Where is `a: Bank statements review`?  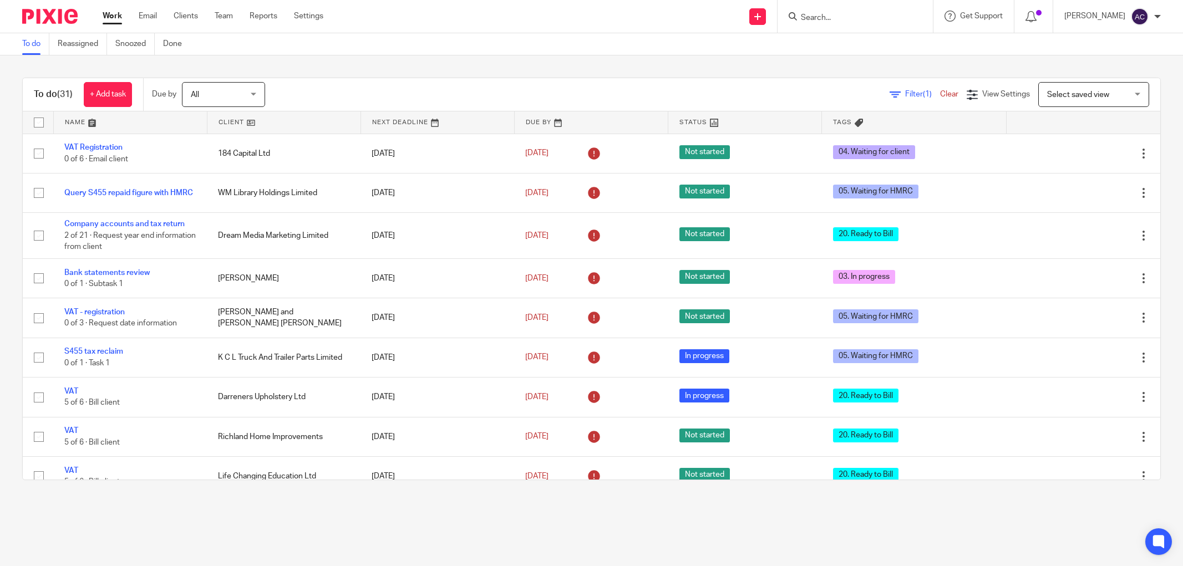
a: Bank statements review is located at coordinates (107, 273).